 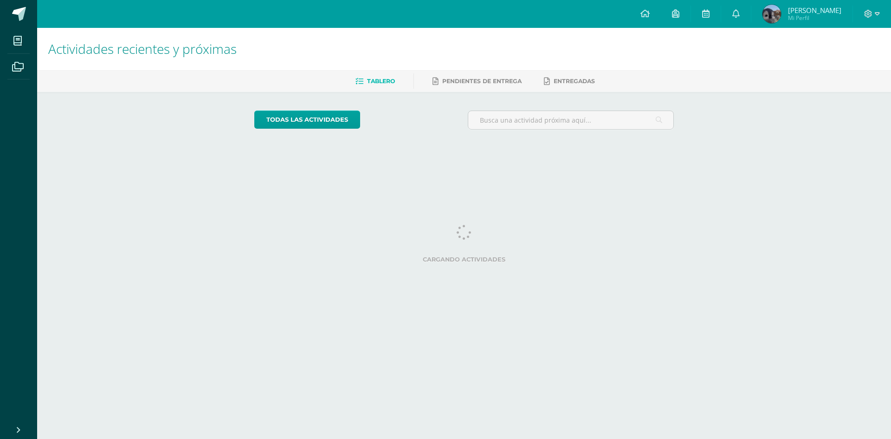 What do you see at coordinates (574, 81) in the screenshot?
I see `span: Entregadas` at bounding box center [574, 81].